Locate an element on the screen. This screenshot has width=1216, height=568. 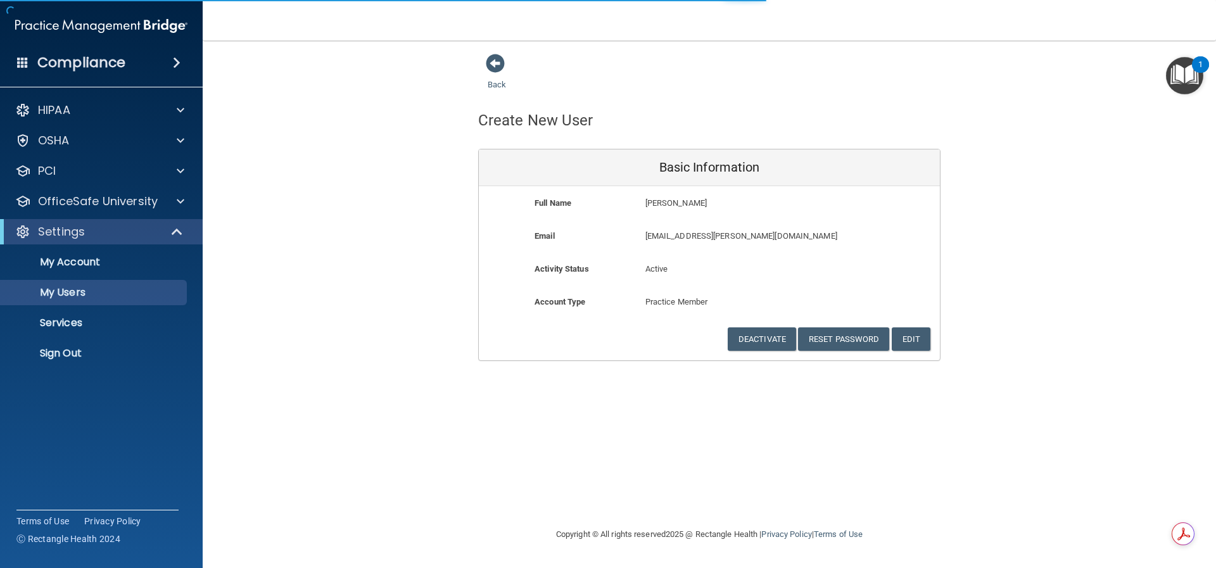
p: OfficeSafe University is located at coordinates (98, 201).